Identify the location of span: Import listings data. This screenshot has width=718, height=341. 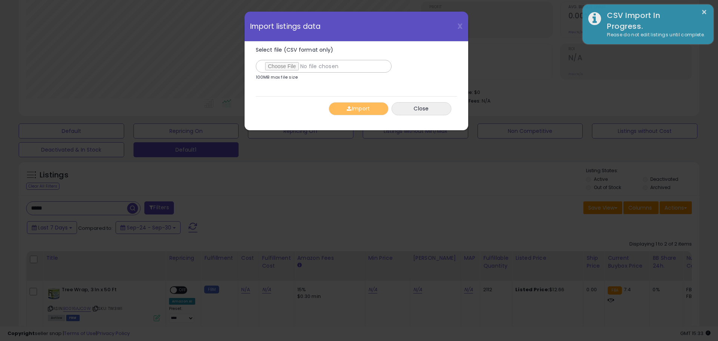
(285, 26).